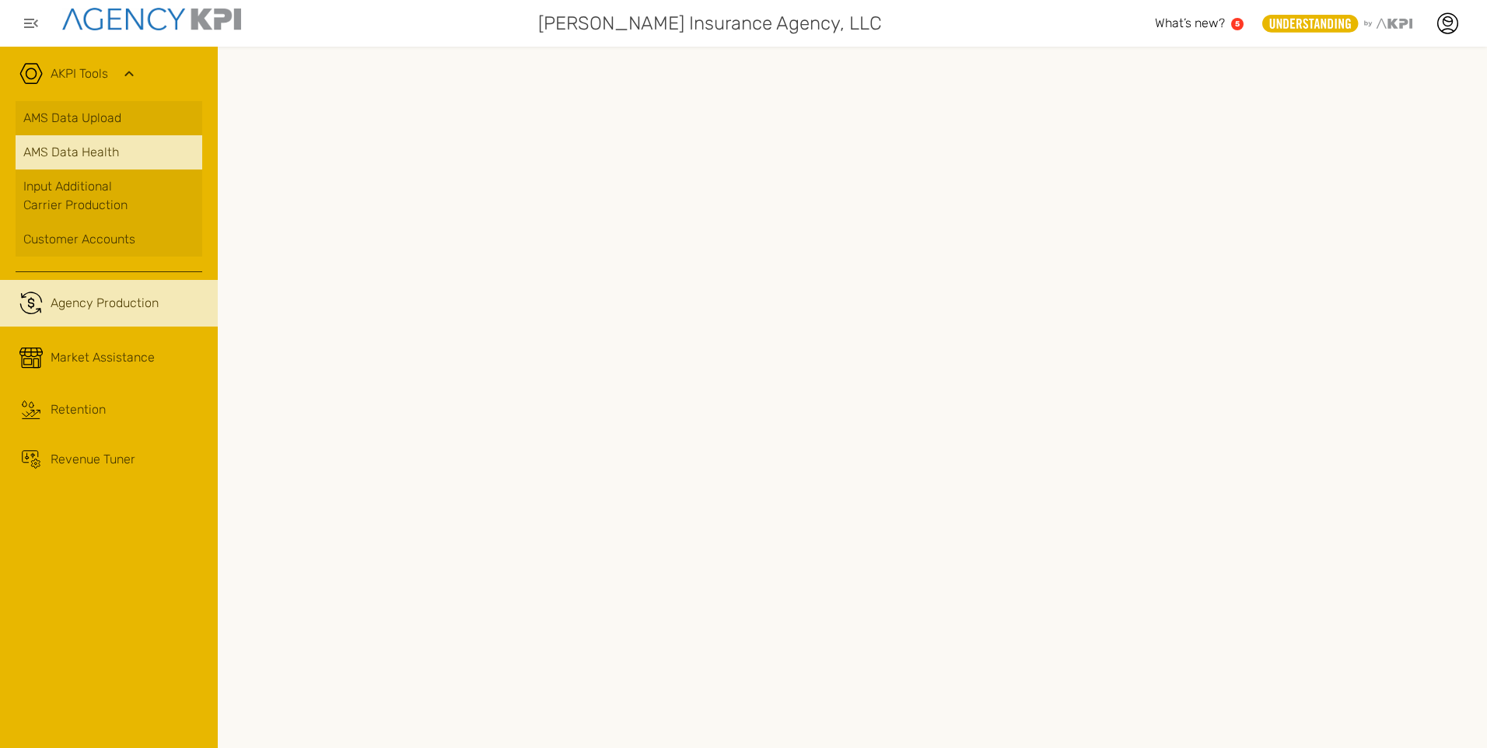 This screenshot has height=748, width=1487. What do you see at coordinates (1238, 23) in the screenshot?
I see `text: 5` at bounding box center [1238, 23].